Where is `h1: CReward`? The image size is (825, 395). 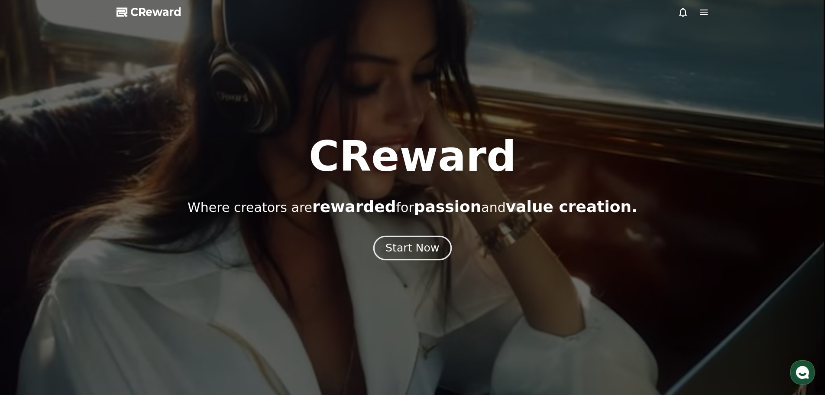 h1: CReward is located at coordinates (412, 156).